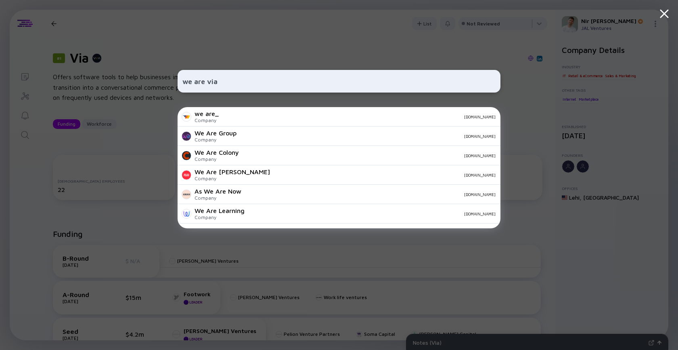 The height and width of the screenshot is (350, 678). Describe the element at coordinates (339, 81) in the screenshot. I see `input: Search Company or Investor...` at that location.